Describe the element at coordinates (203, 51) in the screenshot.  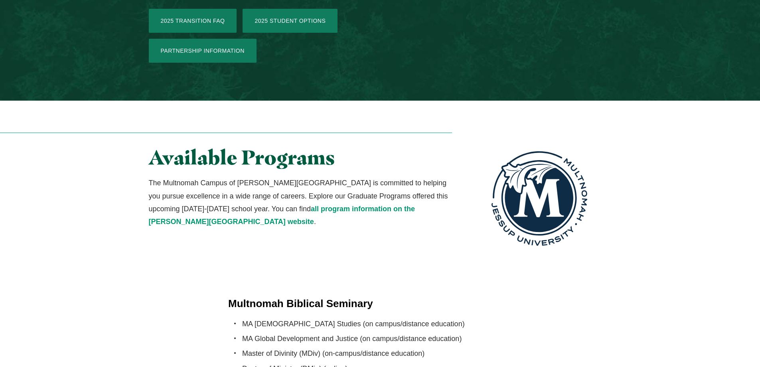
I see `a: Partnership Information` at that location.